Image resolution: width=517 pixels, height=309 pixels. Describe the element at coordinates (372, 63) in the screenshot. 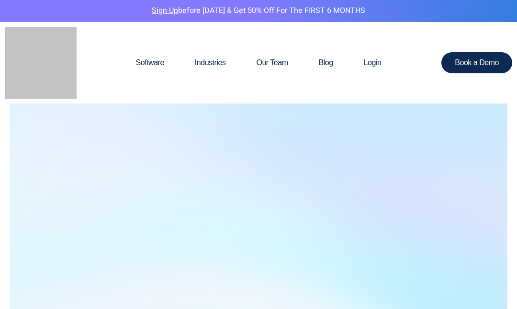

I see `a: Login` at that location.